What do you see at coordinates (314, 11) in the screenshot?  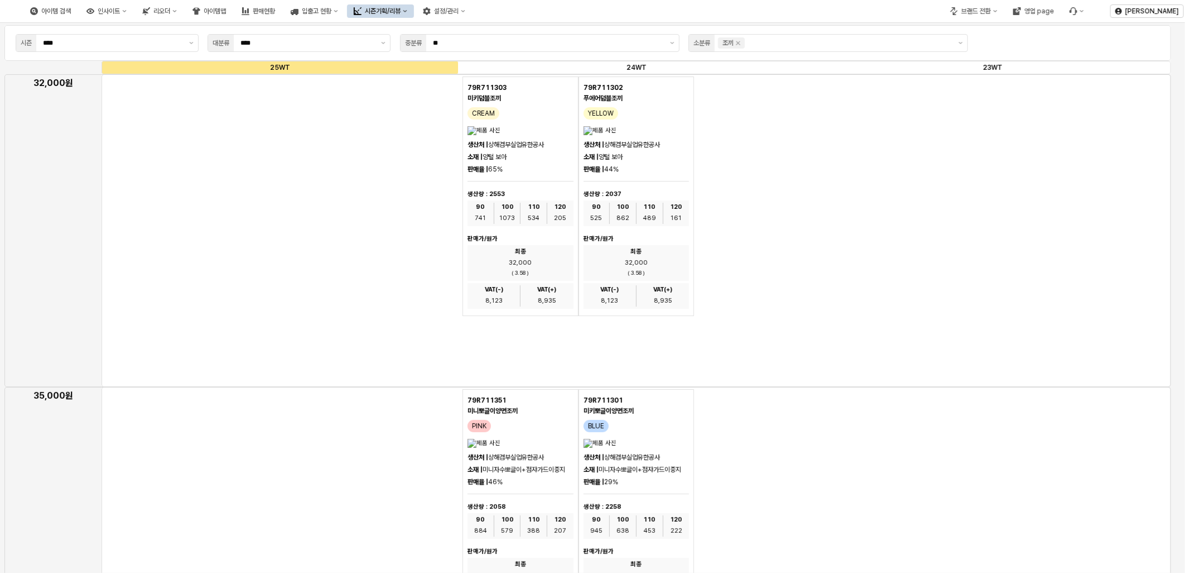 I see `button: 입출고 현황` at bounding box center [314, 11].